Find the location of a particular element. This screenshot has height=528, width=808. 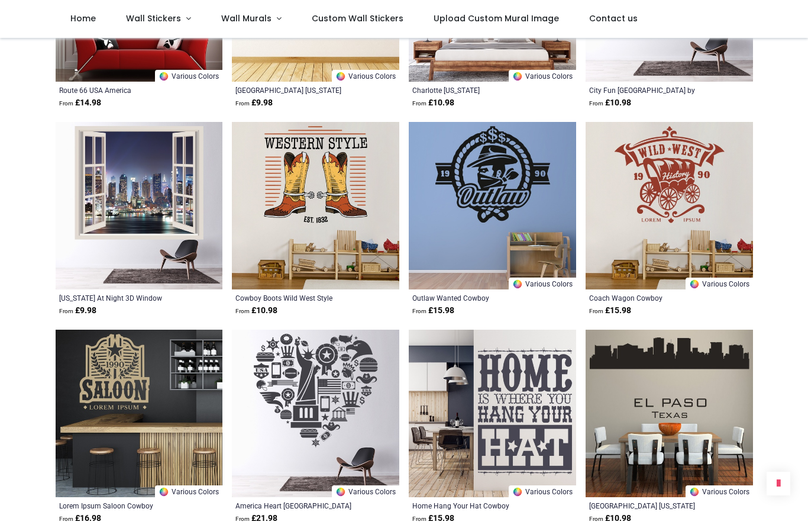

div: Route 66 USA America is located at coordinates (123, 90).